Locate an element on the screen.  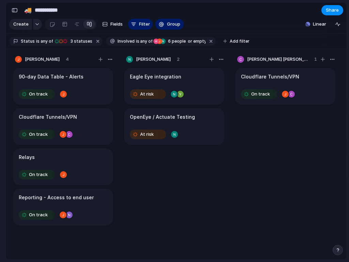
span: Share is located at coordinates (332, 10).